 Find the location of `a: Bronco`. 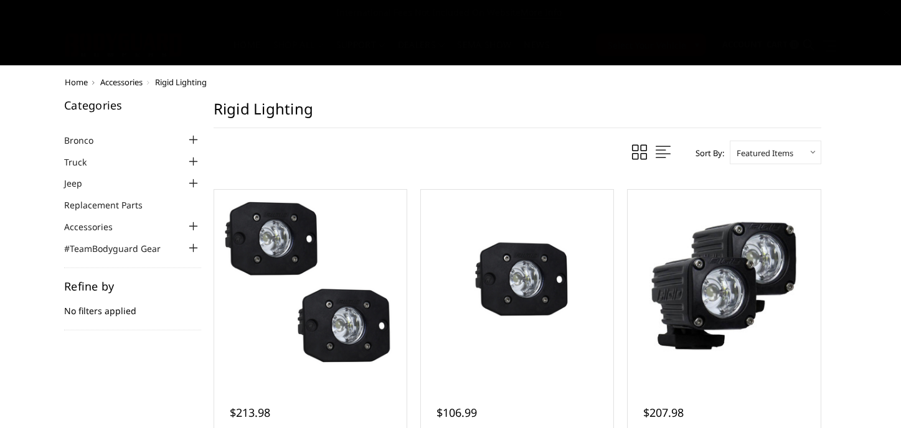

a: Bronco is located at coordinates (87, 140).